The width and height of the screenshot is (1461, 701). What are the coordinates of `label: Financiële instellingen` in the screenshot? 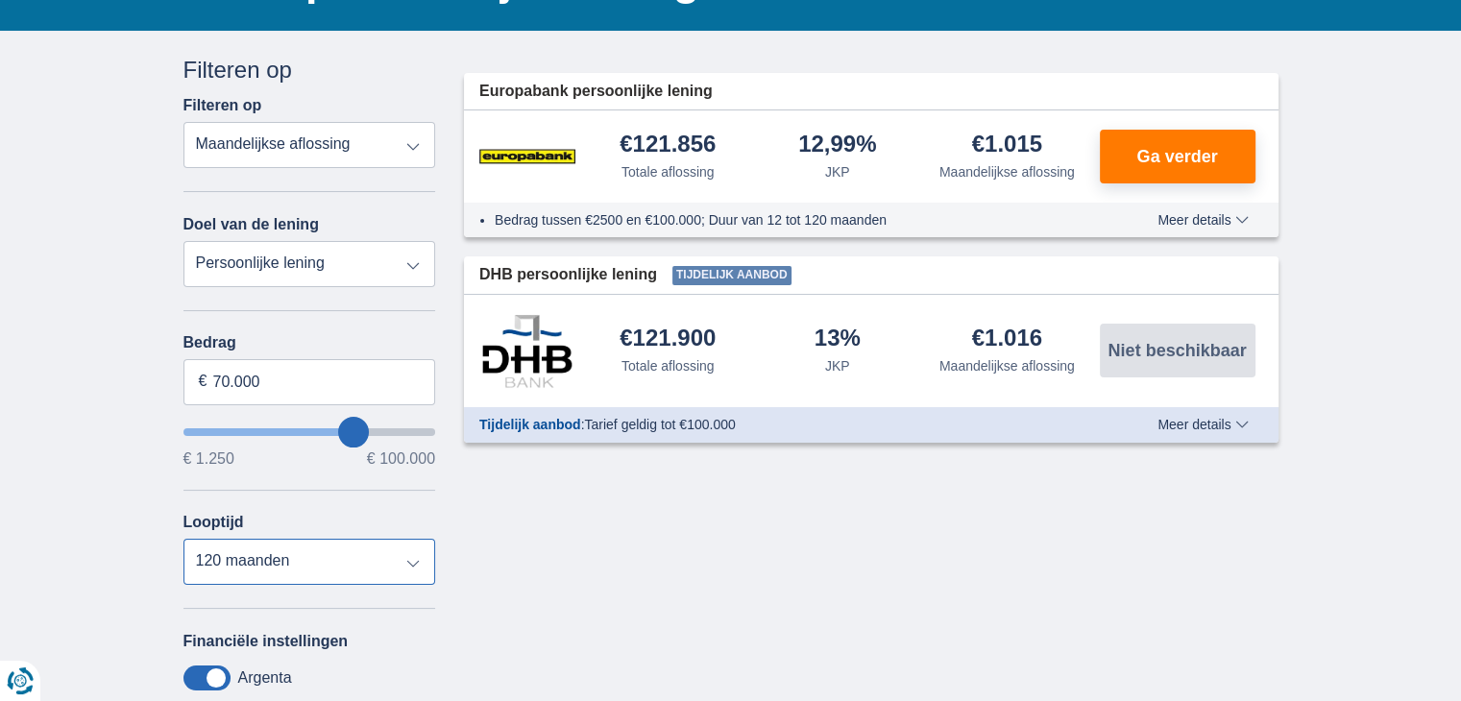 It's located at (266, 642).